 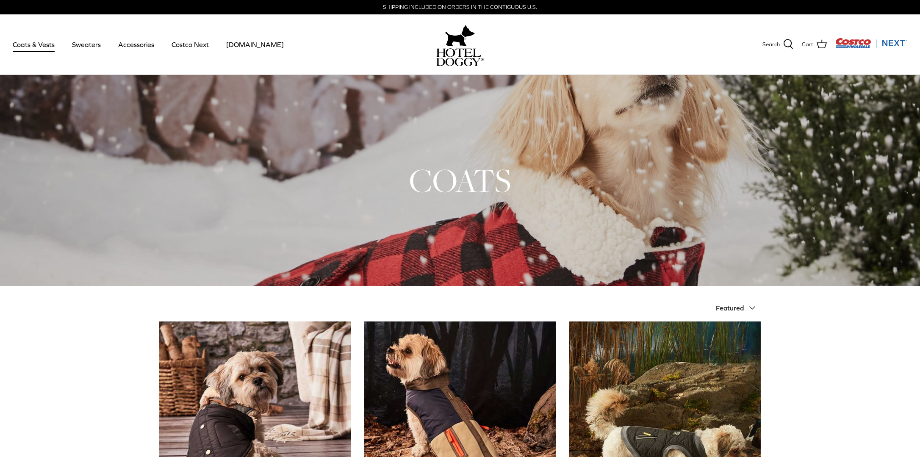 I want to click on a: Coats & Vests, so click(x=33, y=44).